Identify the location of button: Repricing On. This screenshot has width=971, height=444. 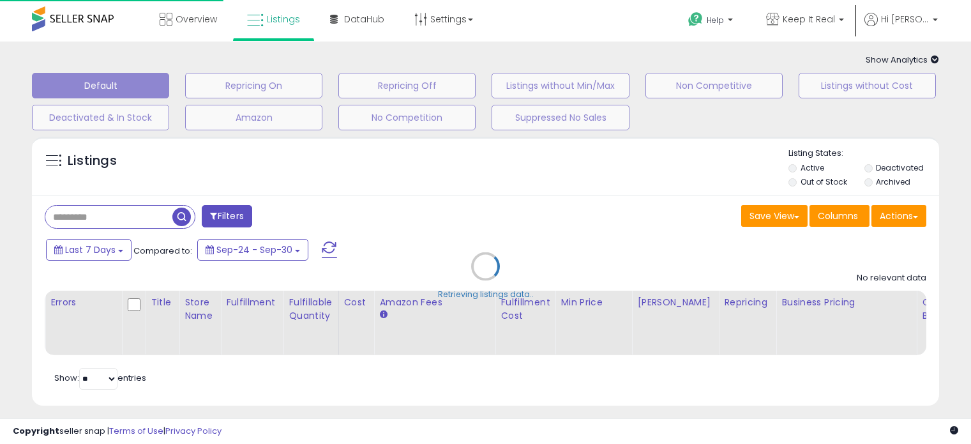
(254, 86).